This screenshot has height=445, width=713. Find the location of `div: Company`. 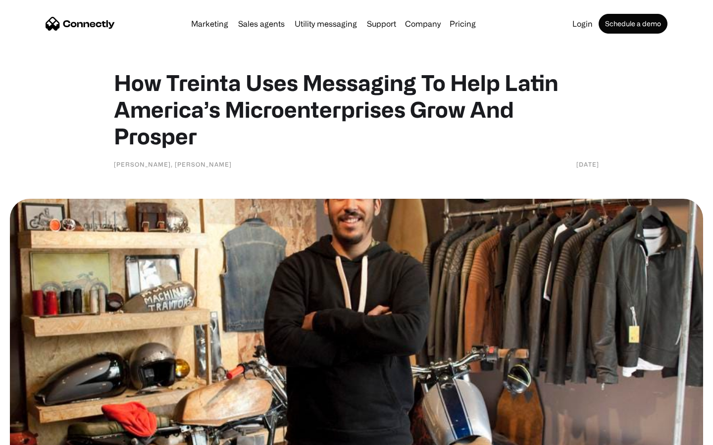

div: Company is located at coordinates (423, 24).